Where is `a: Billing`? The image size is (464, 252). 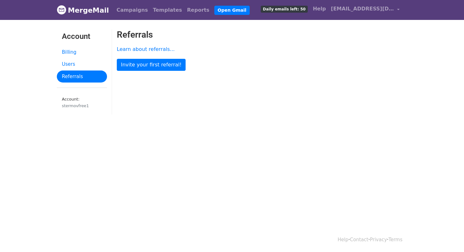
a: Billing is located at coordinates (82, 52).